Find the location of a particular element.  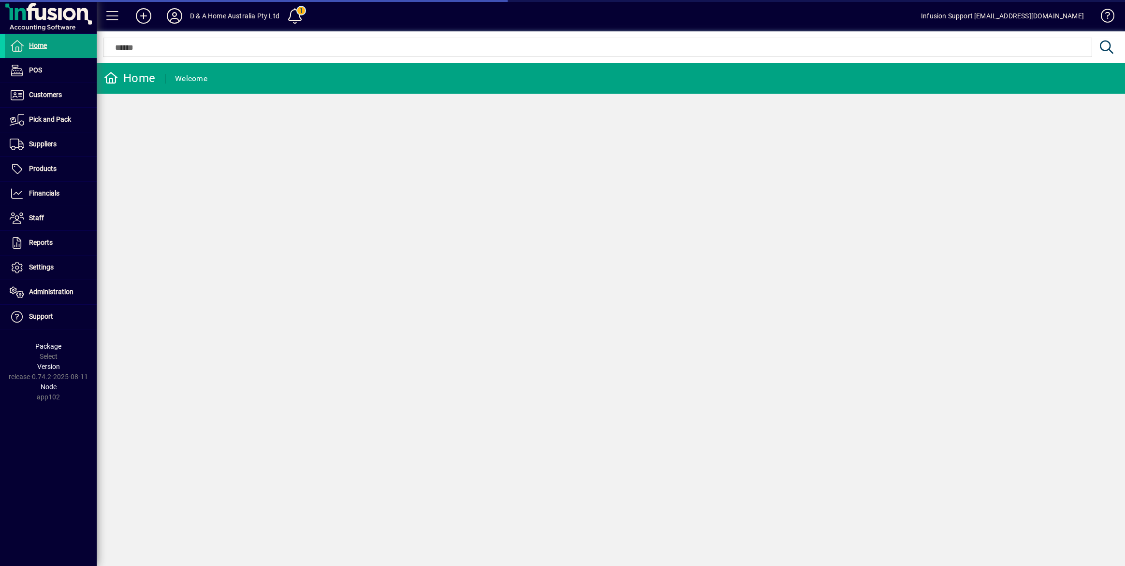

a: Knowledge Base is located at coordinates (1103, 17).